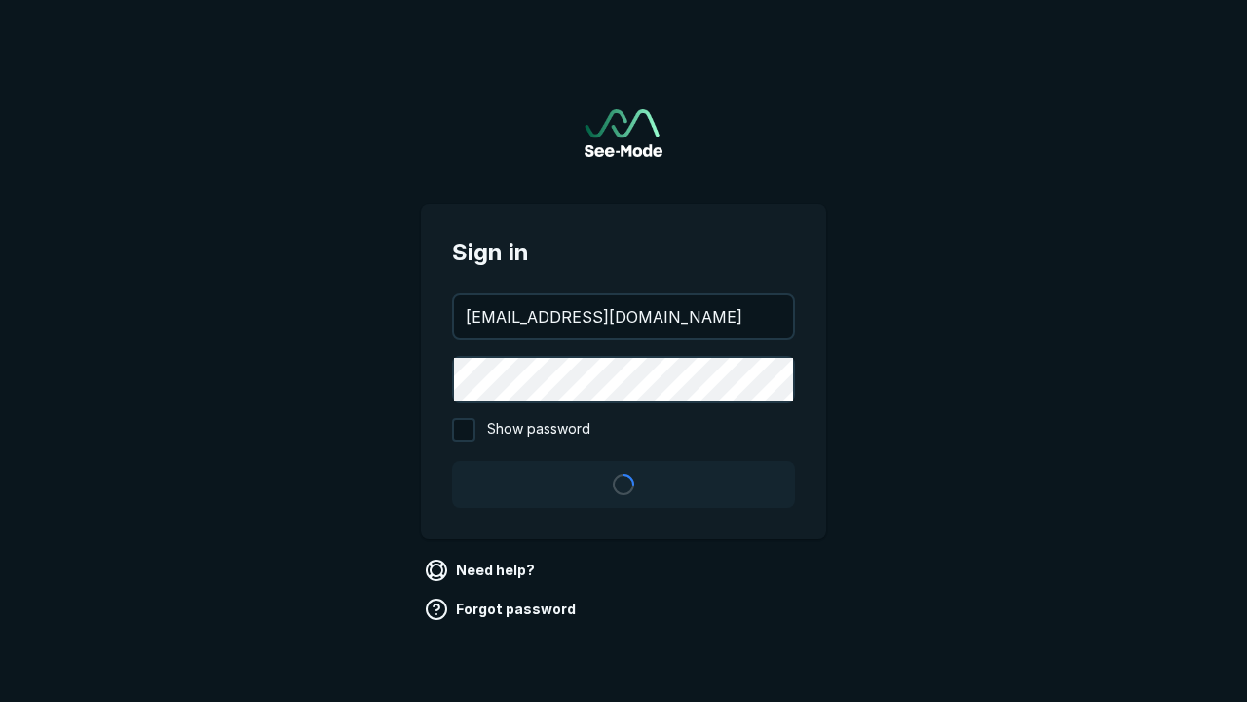  What do you see at coordinates (624, 252) in the screenshot?
I see `span: Sign in` at bounding box center [624, 252].